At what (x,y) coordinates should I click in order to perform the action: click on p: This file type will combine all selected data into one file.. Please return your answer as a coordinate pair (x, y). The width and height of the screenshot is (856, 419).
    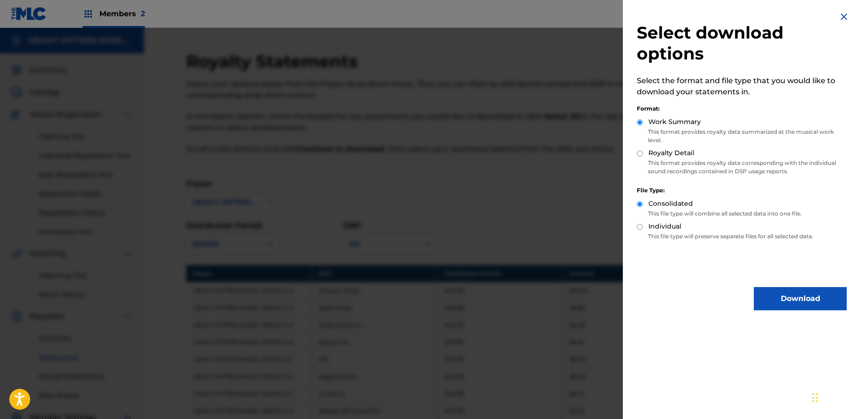
    Looking at the image, I should click on (742, 214).